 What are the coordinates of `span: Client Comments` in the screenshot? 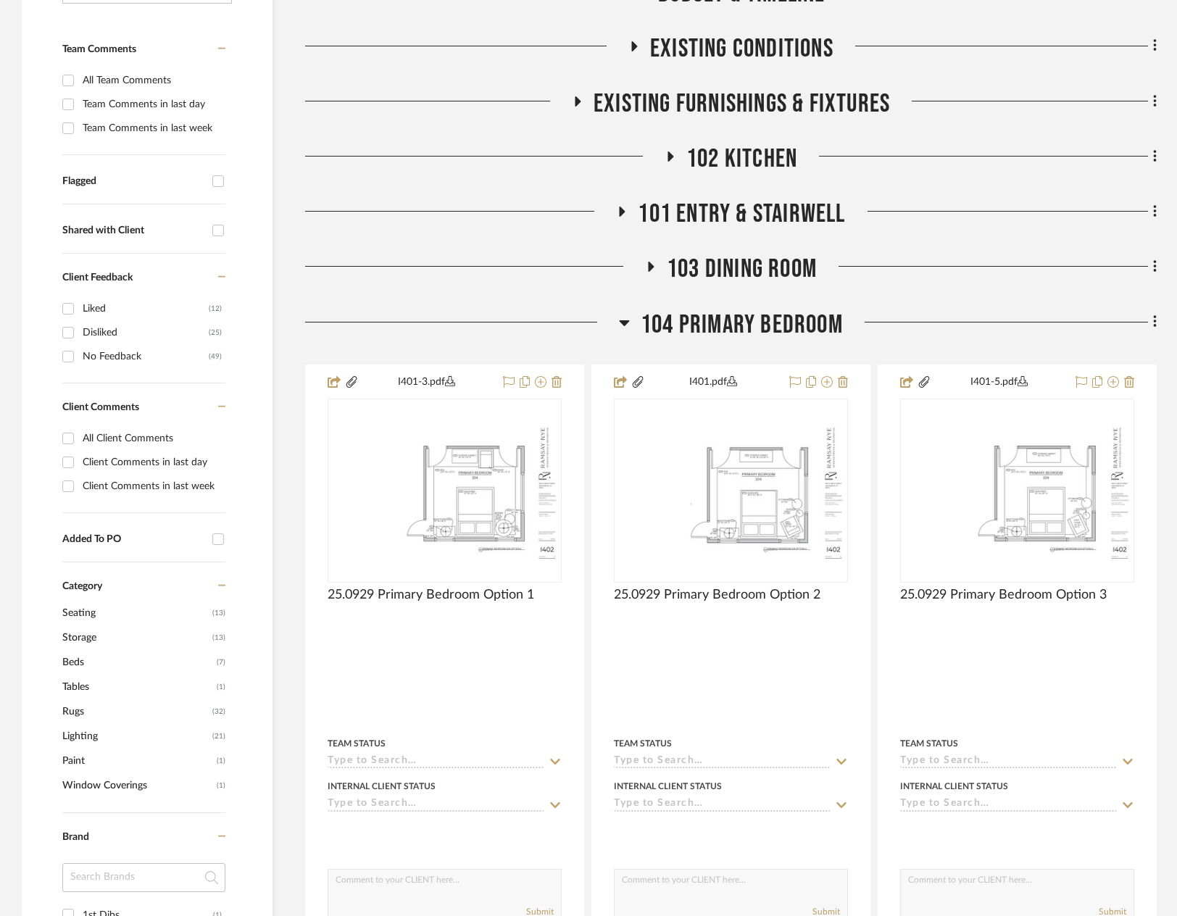 It's located at (101, 407).